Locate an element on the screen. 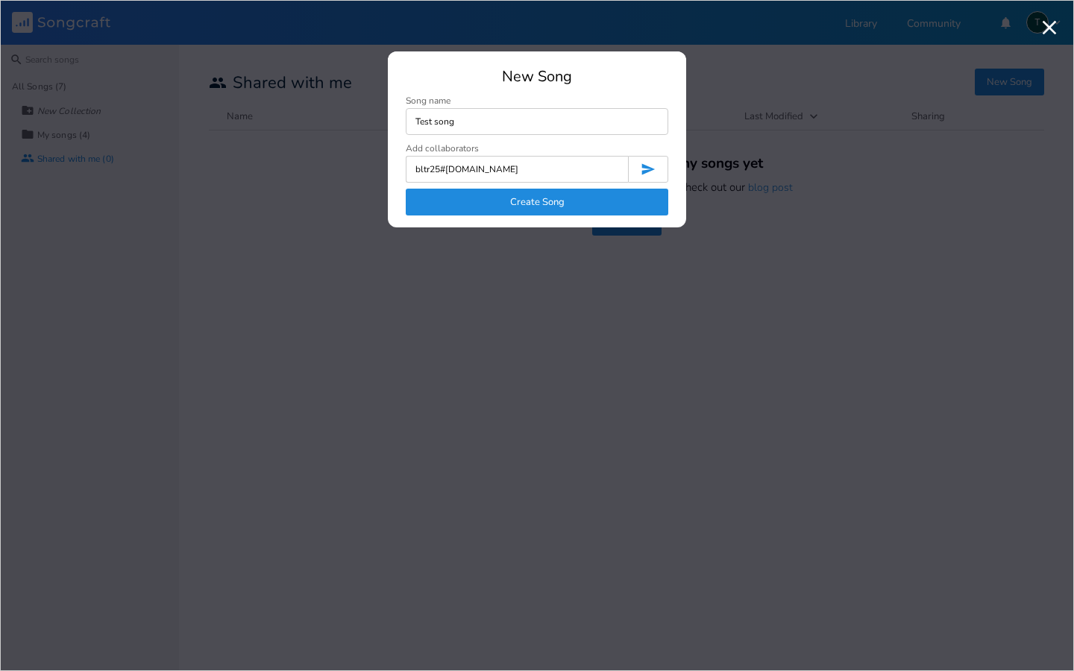 The width and height of the screenshot is (1074, 671). div: New Song is located at coordinates (537, 77).